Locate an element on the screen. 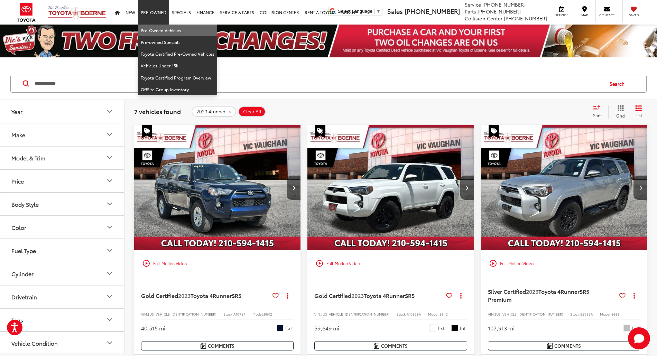 This screenshot has height=356, width=657. span: A10828A is located at coordinates (414, 314).